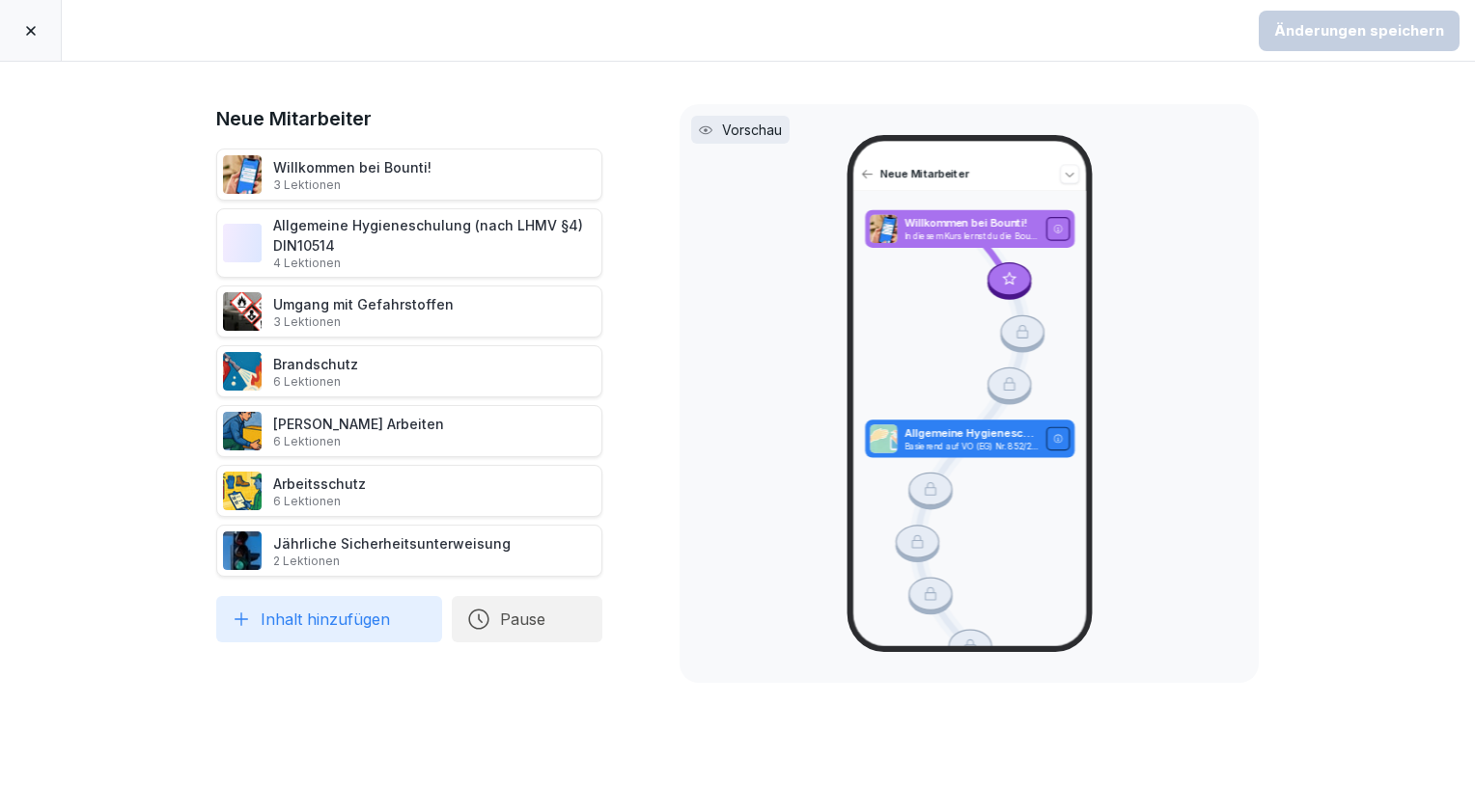  Describe the element at coordinates (410, 371) in the screenshot. I see `div: Brandschutz6 Lektionen` at that location.